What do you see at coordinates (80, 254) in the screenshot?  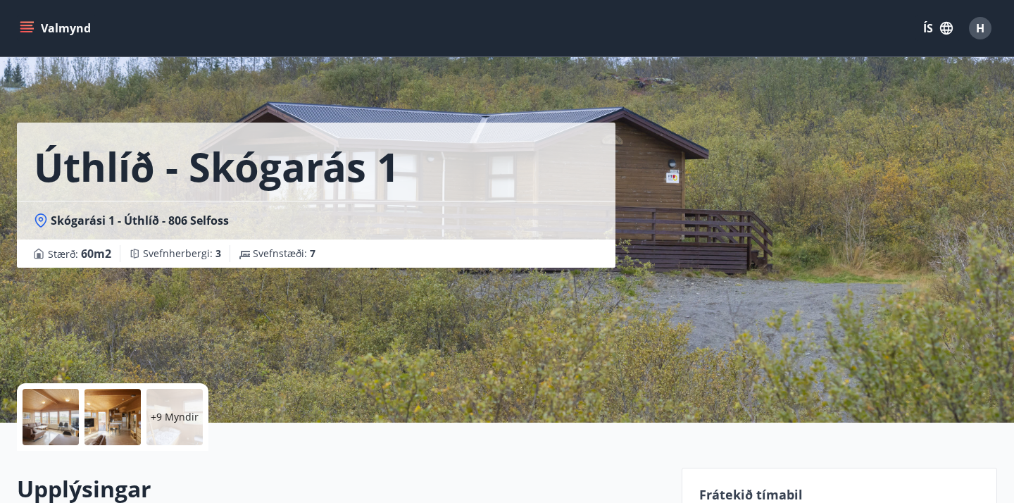 I see `span: Stærð :` at bounding box center [80, 254].